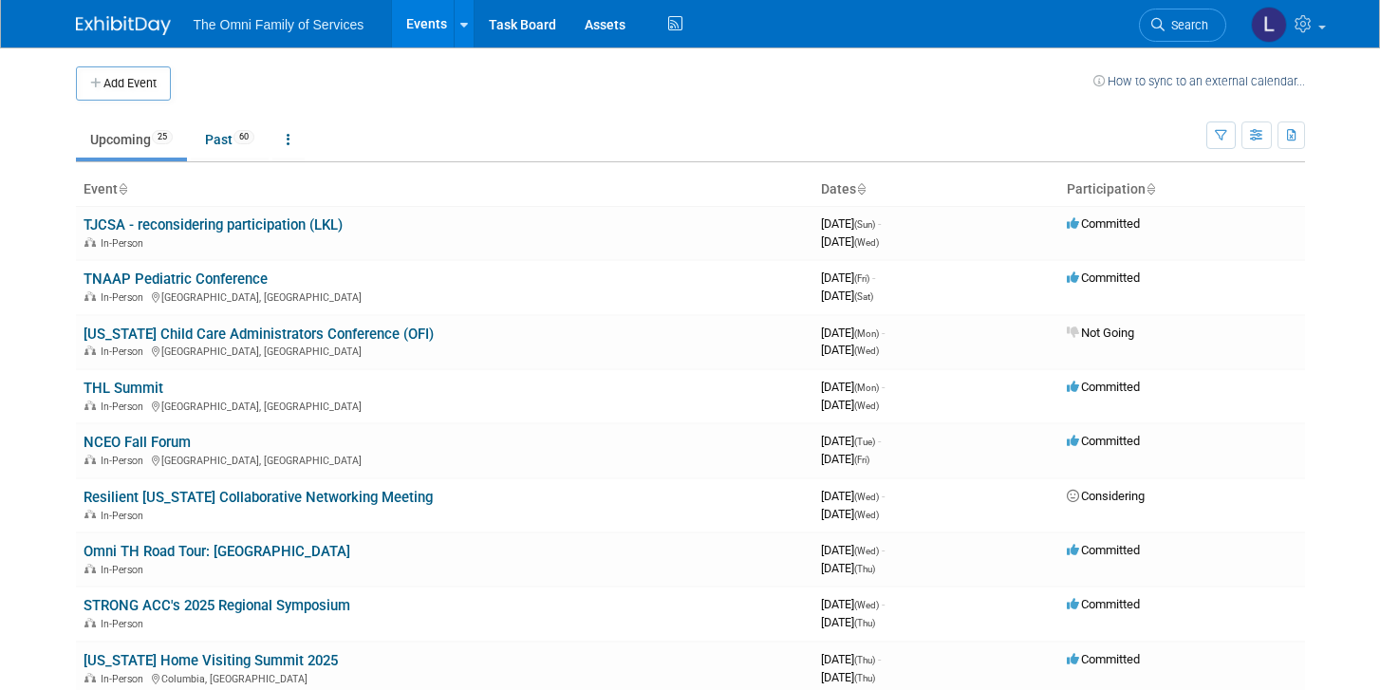  Describe the element at coordinates (123, 84) in the screenshot. I see `button: Add Event` at that location.